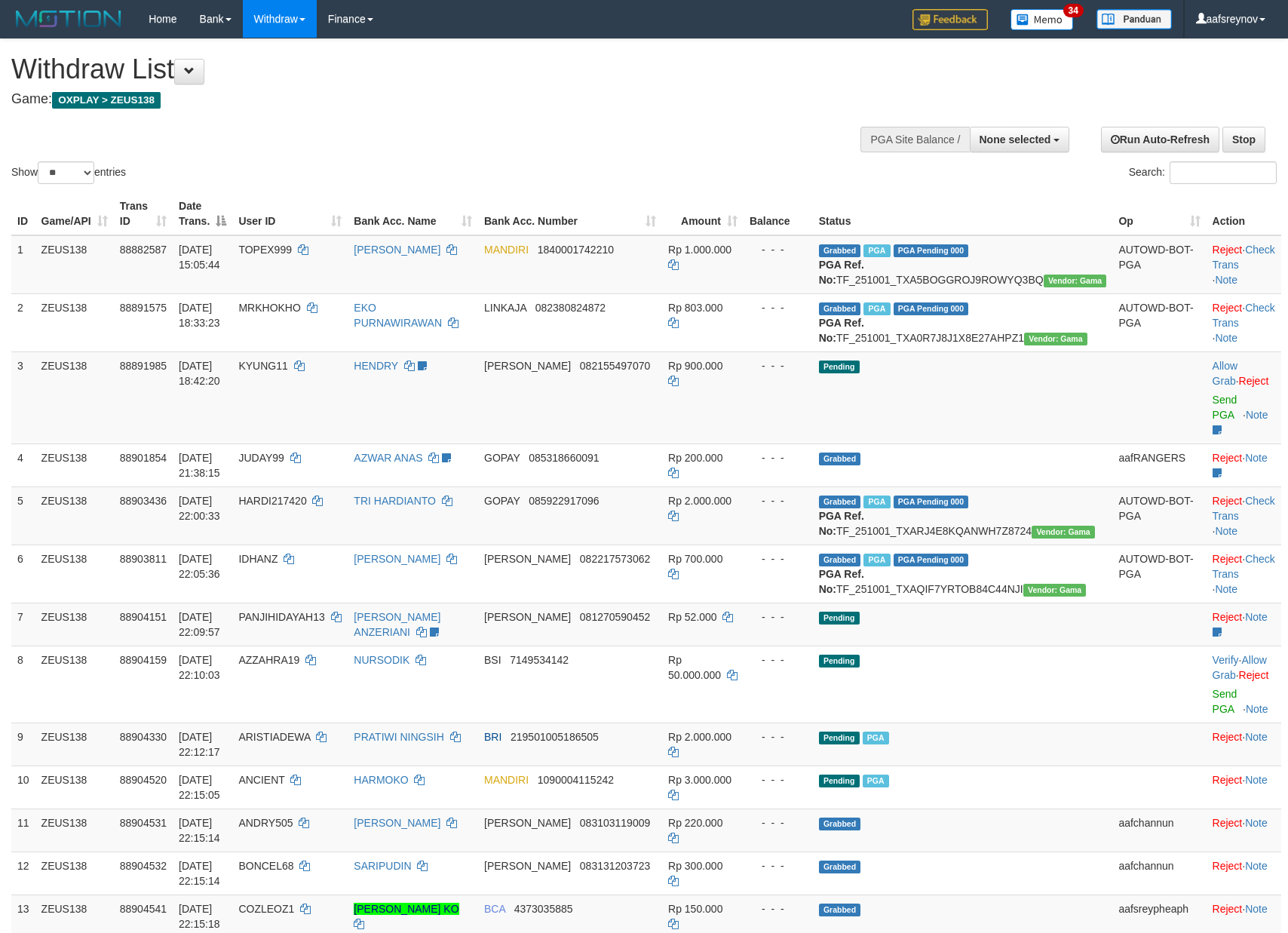 This screenshot has width=1288, height=933. I want to click on span: Pending, so click(840, 661).